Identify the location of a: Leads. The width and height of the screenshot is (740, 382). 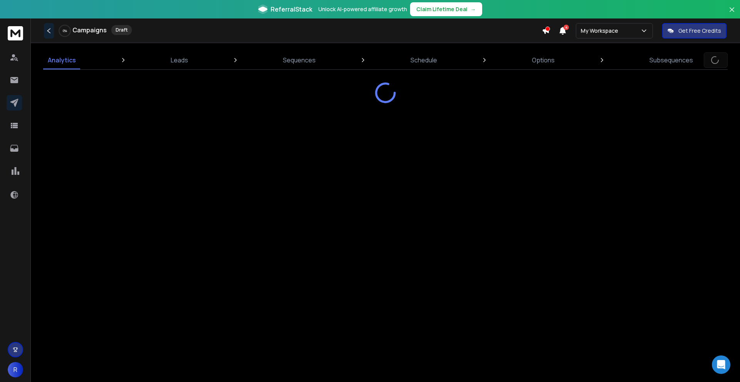
(179, 60).